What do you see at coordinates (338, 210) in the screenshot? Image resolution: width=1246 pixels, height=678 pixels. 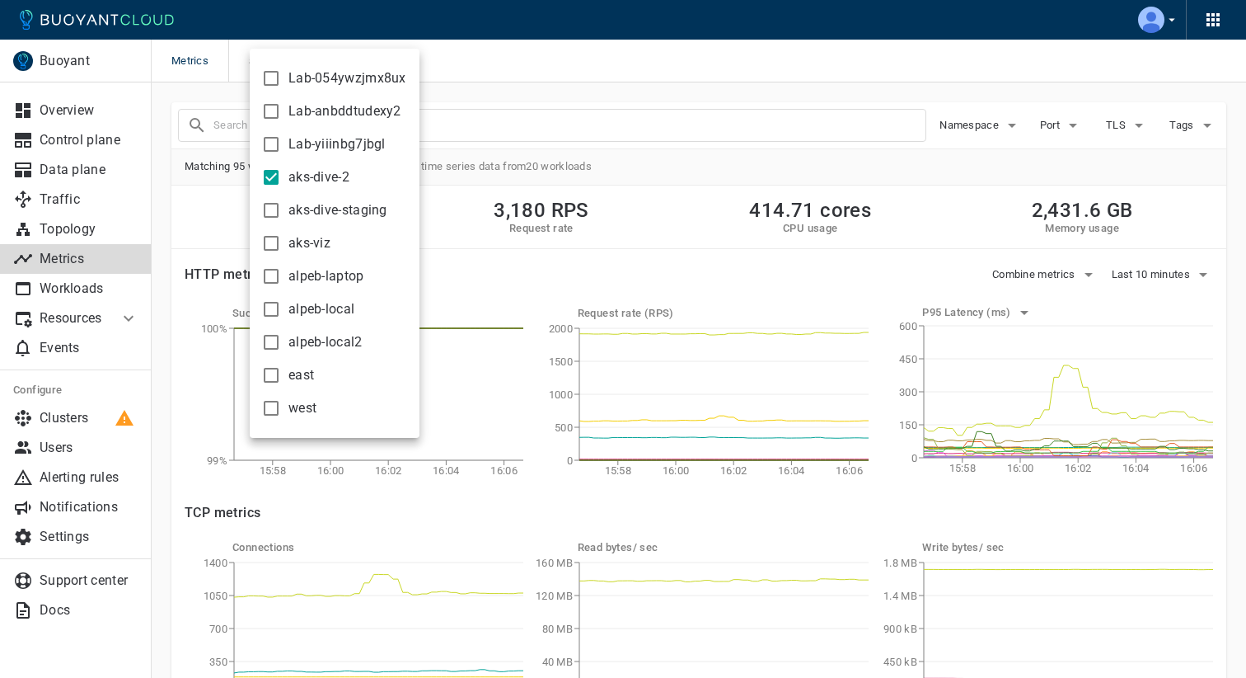 I see `span: aks-dive-staging` at bounding box center [338, 210].